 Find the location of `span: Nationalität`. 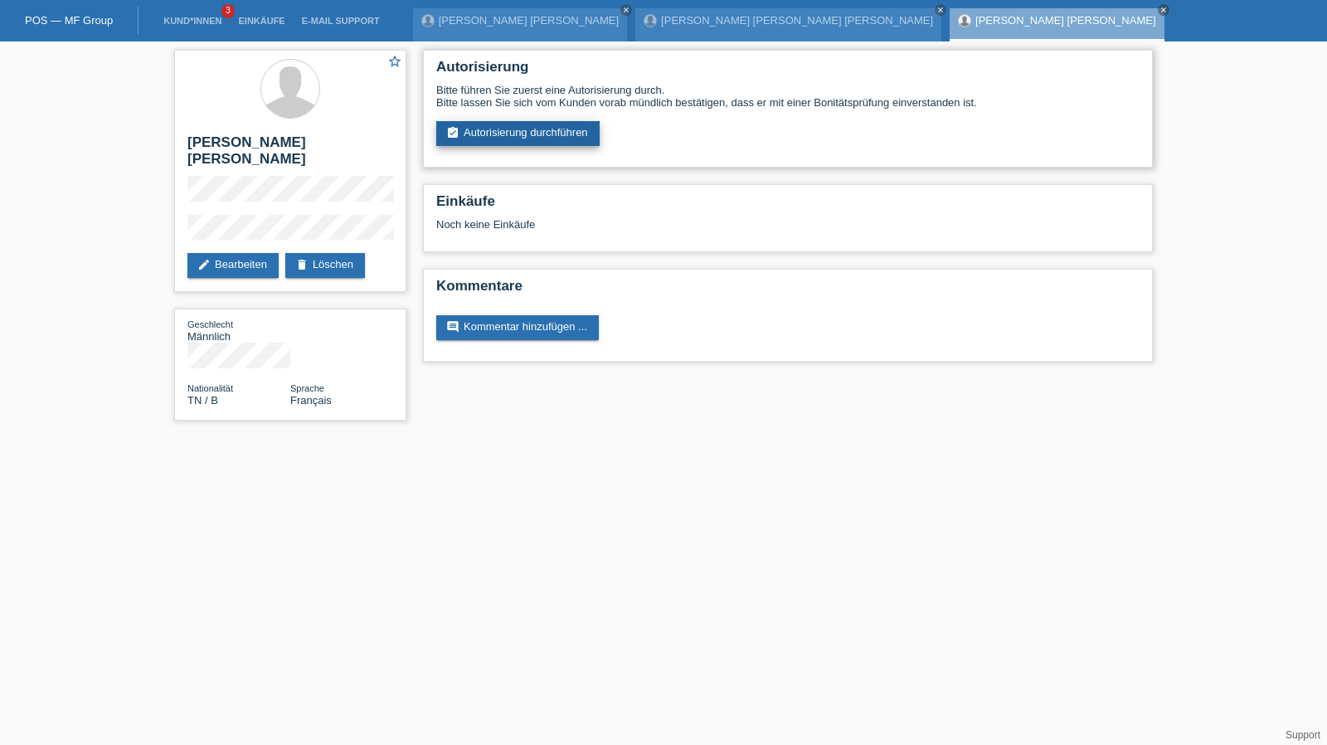

span: Nationalität is located at coordinates (210, 388).